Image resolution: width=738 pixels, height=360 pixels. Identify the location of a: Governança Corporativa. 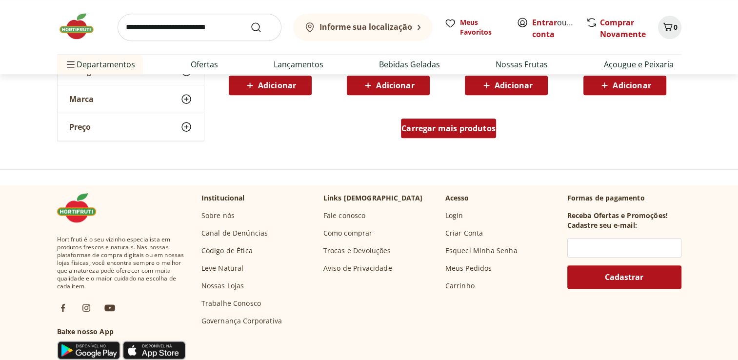
(242, 321).